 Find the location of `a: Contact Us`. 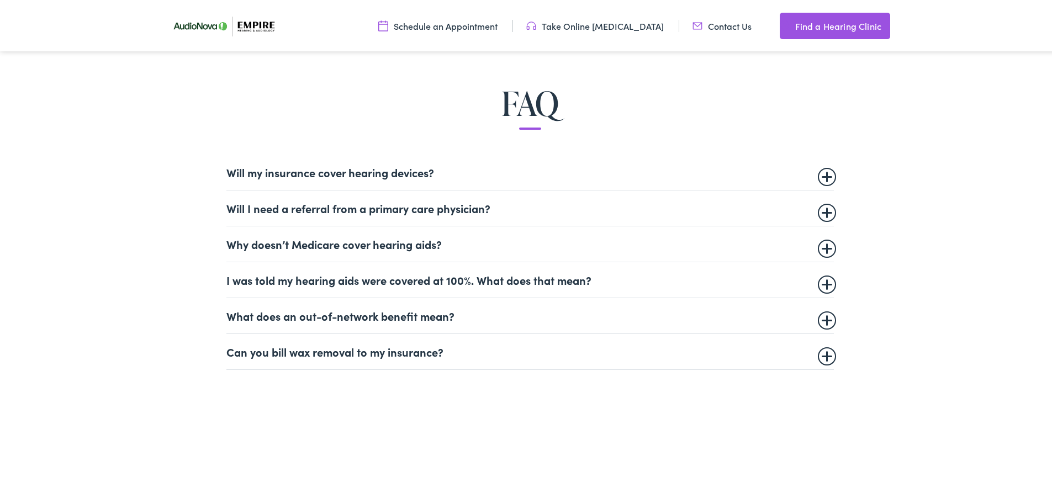

a: Contact Us is located at coordinates (722, 24).